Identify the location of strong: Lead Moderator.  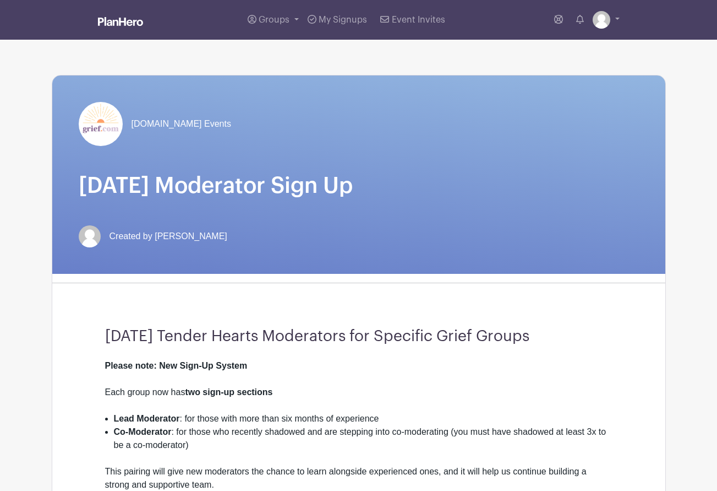
(147, 418).